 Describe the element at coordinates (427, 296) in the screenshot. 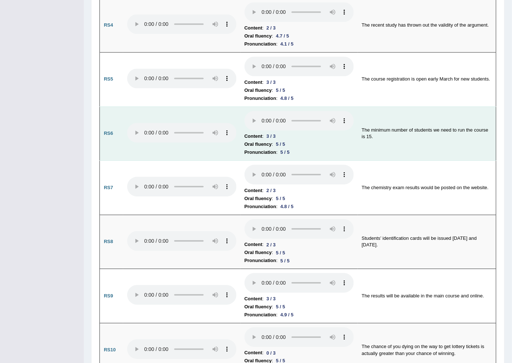

I see `td: The results will be available in the main course and online.` at that location.